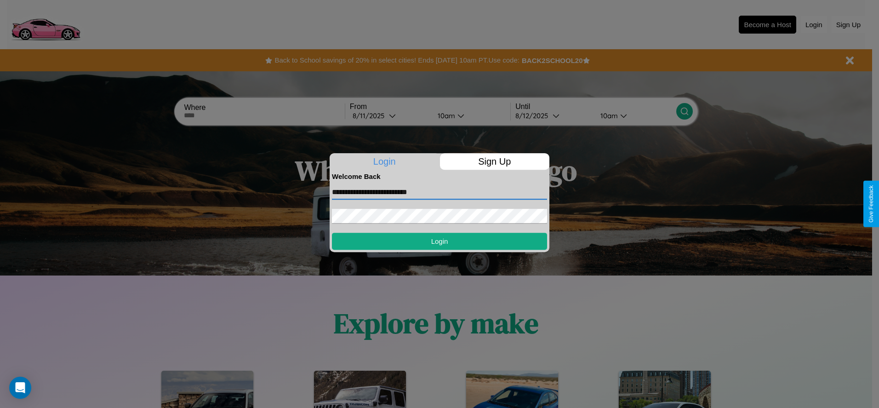 Image resolution: width=879 pixels, height=408 pixels. I want to click on p: Login, so click(385, 161).